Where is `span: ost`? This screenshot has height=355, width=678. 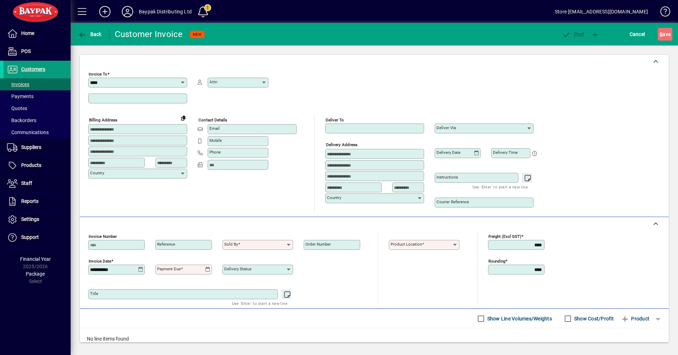 span: ost is located at coordinates (573, 34).